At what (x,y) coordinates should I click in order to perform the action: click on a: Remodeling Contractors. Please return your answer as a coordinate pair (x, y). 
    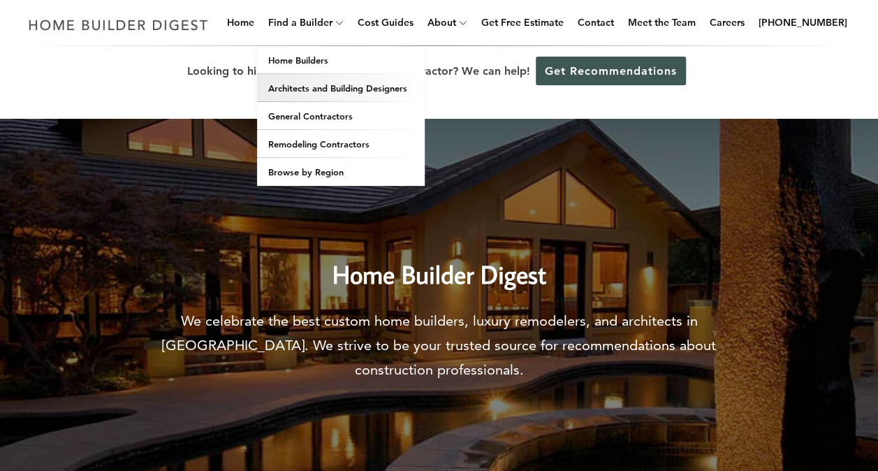
    Looking at the image, I should click on (341, 144).